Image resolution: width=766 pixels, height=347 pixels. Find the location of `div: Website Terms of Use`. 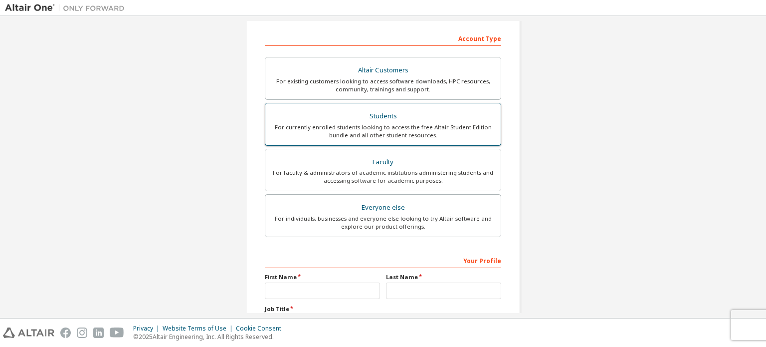

div: Website Terms of Use is located at coordinates (199, 328).